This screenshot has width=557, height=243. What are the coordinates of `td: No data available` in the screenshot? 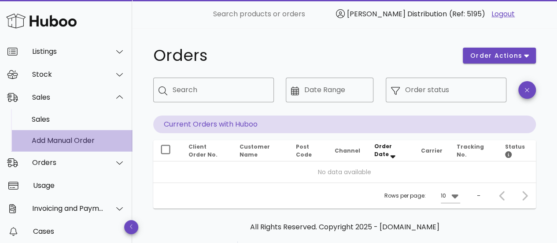 It's located at (344, 172).